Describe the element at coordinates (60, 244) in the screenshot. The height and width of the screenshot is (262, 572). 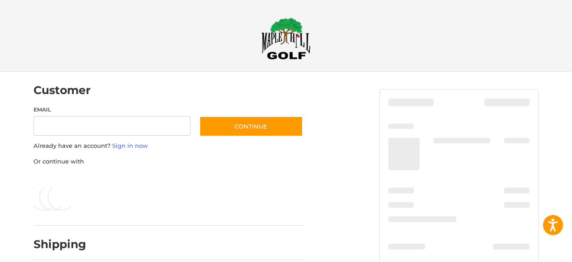
I see `h2: Shipping` at that location.